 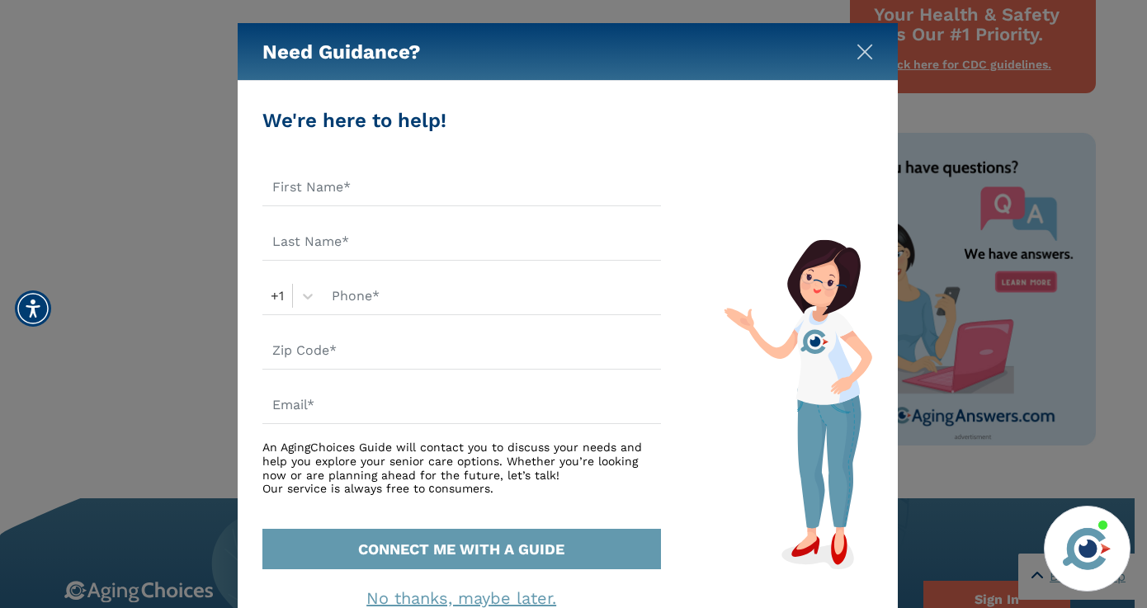 I want to click on input: Last Name*, so click(x=461, y=242).